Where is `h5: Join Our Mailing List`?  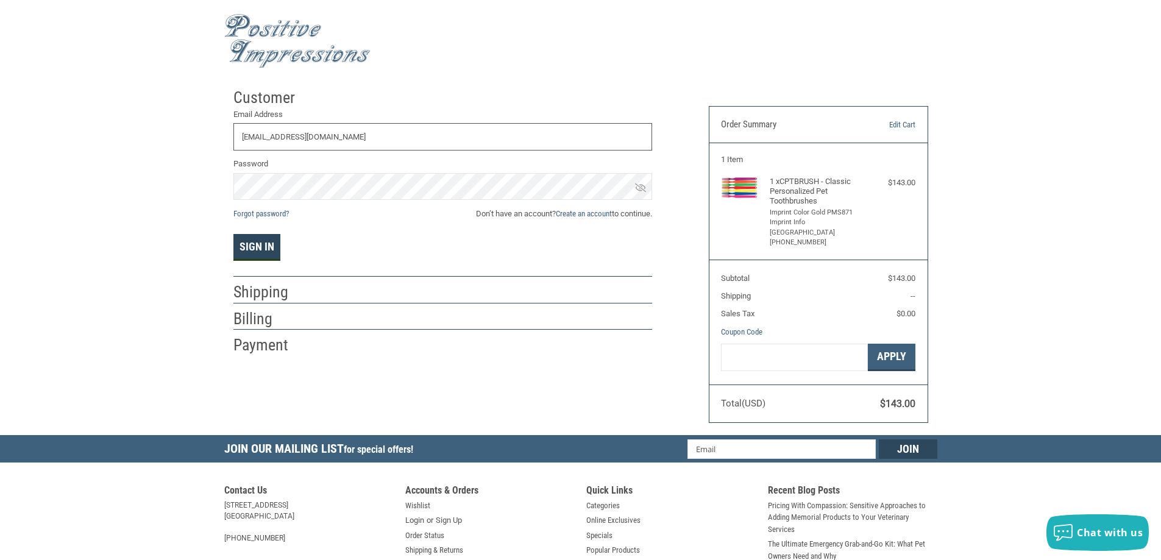
h5: Join Our Mailing List is located at coordinates (322, 450).